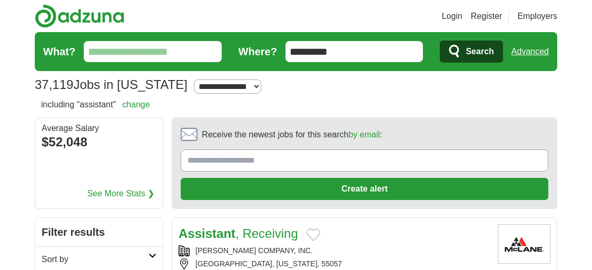 The image size is (592, 270). I want to click on button: Create alert, so click(364, 189).